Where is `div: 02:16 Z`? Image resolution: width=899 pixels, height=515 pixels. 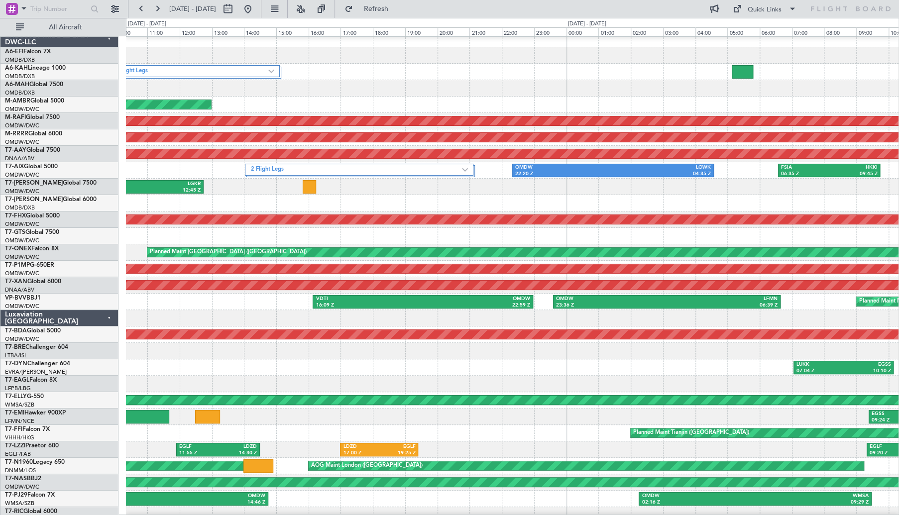
div: 02:16 Z is located at coordinates (698, 503).